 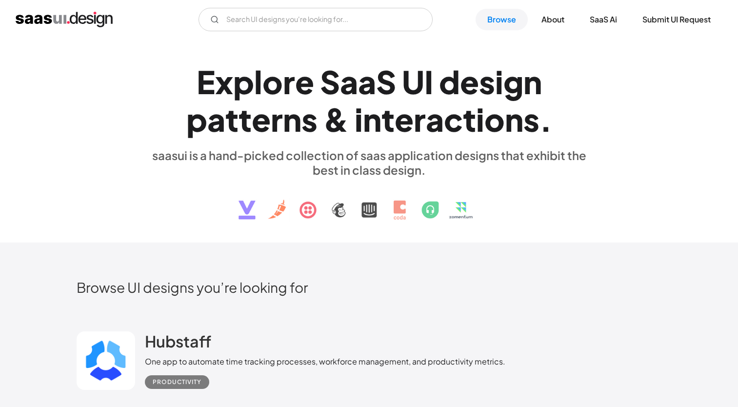 What do you see at coordinates (413, 82) in the screenshot?
I see `div: U` at bounding box center [413, 82].